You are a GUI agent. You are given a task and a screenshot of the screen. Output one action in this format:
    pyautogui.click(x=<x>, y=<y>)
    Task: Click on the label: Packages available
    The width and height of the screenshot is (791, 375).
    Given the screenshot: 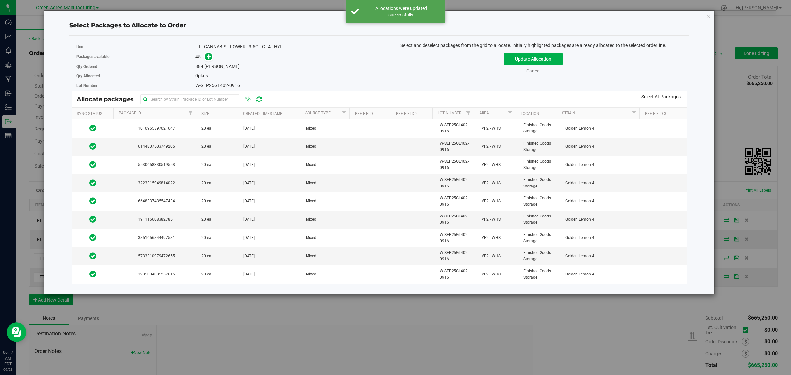 What is the action you would take?
    pyautogui.click(x=136, y=57)
    